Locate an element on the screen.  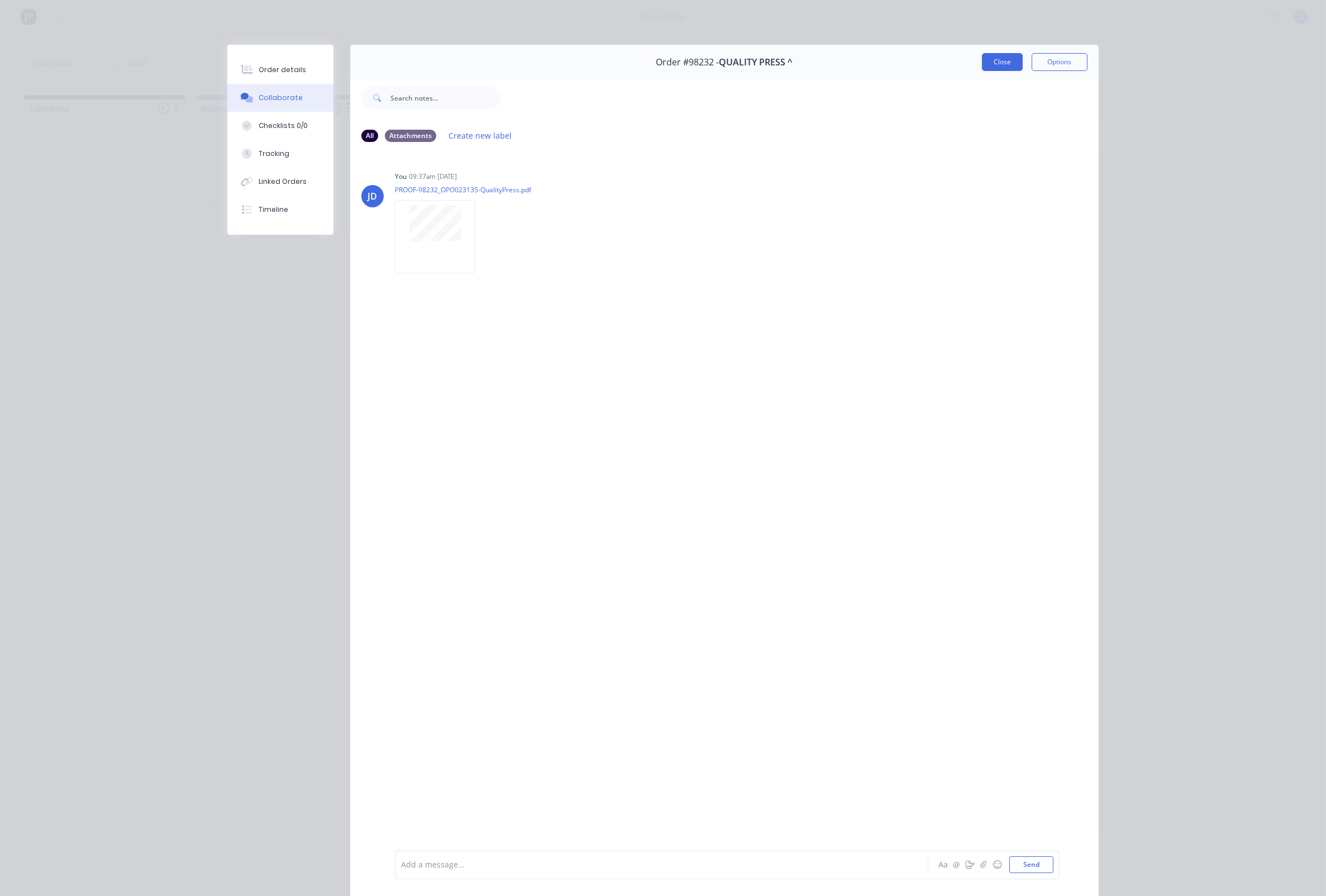
div: You is located at coordinates (400, 177).